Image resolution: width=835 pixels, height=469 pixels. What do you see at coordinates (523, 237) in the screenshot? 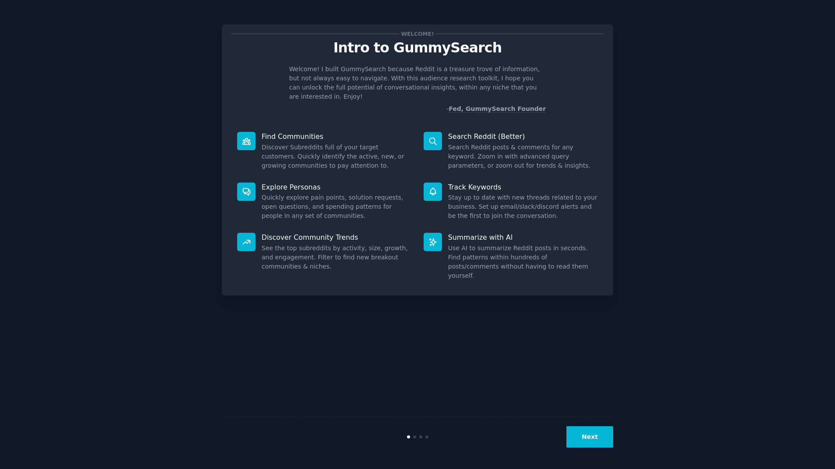
I see `p: Summarize with AI` at bounding box center [523, 237].